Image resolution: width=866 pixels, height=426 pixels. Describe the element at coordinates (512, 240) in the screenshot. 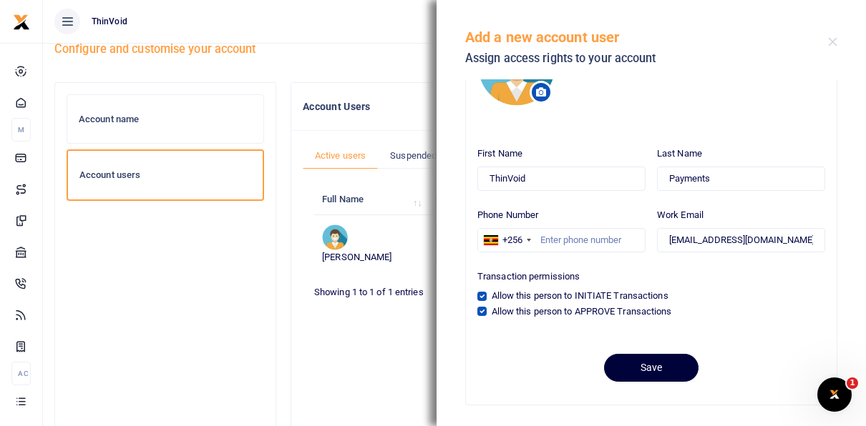

I see `div: +256` at that location.